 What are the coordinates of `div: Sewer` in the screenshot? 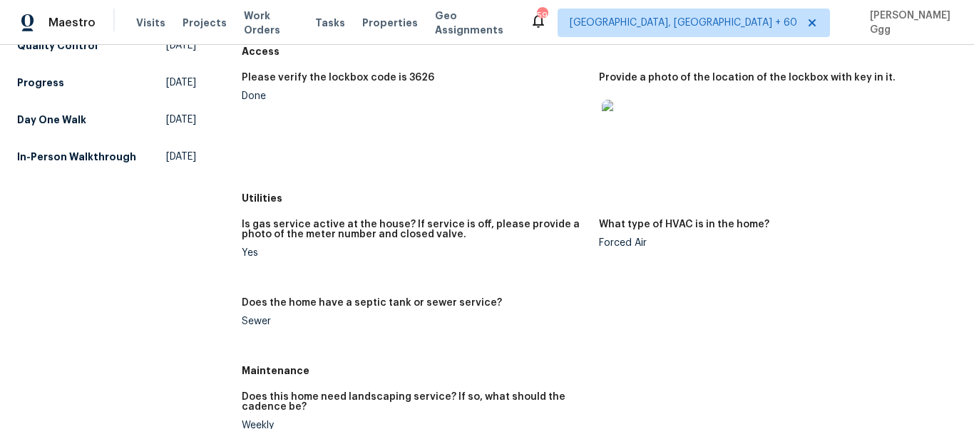 It's located at (415, 322).